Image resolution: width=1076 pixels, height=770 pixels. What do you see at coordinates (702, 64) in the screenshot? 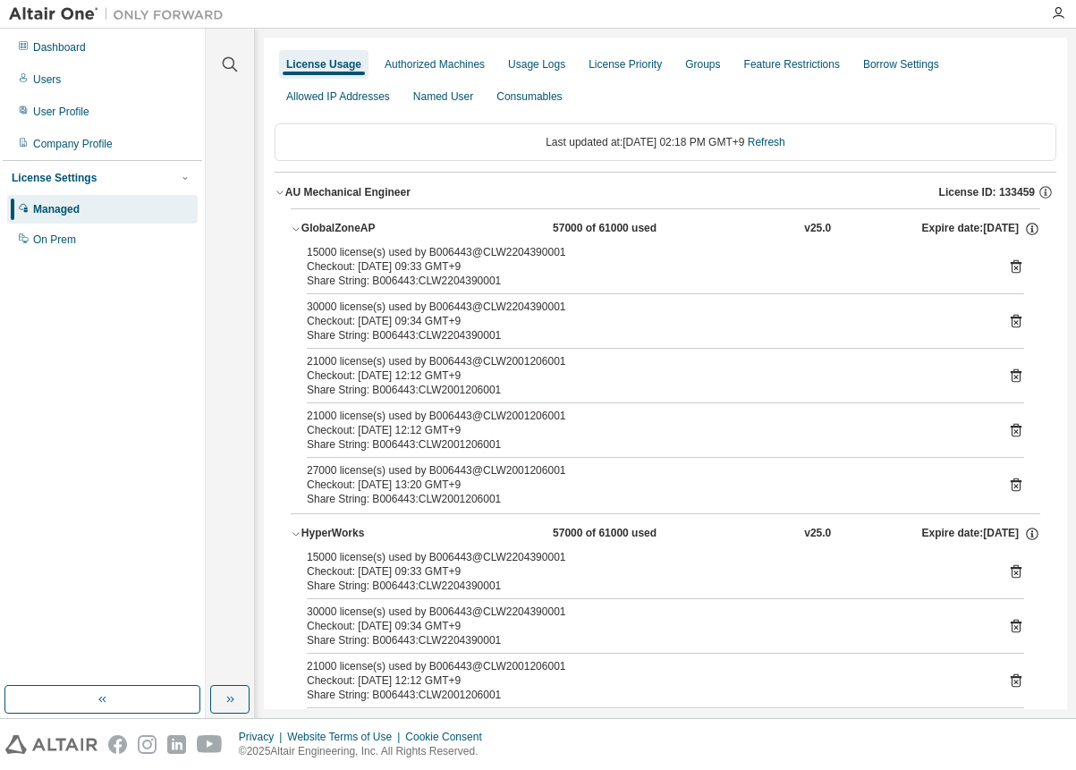
I see `div: Groups` at bounding box center [702, 64].